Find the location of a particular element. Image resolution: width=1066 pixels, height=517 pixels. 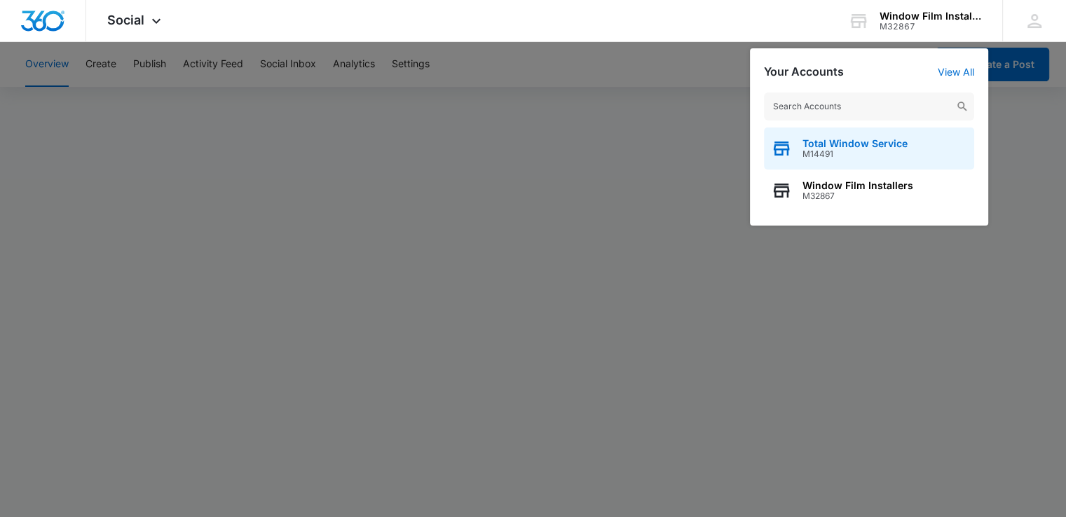

div: account id is located at coordinates (931, 27).